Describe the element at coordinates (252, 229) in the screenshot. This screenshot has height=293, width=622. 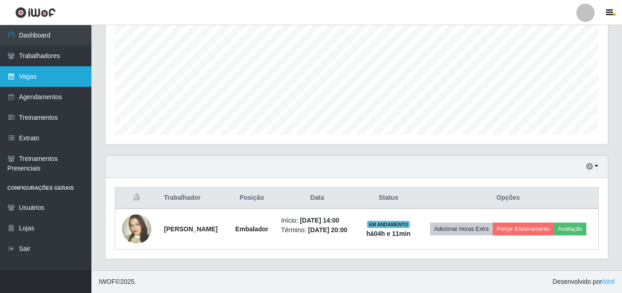
I see `strong: Embalador` at that location.